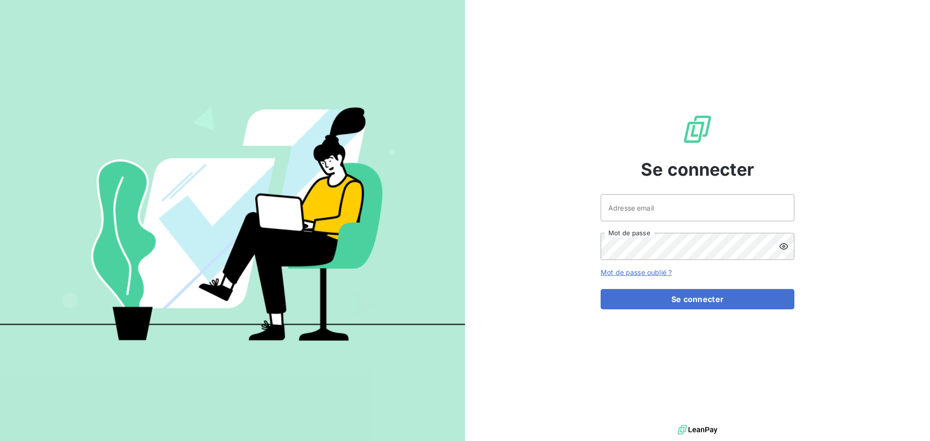  Describe the element at coordinates (697, 129) in the screenshot. I see `img: Logo LeanPay` at that location.